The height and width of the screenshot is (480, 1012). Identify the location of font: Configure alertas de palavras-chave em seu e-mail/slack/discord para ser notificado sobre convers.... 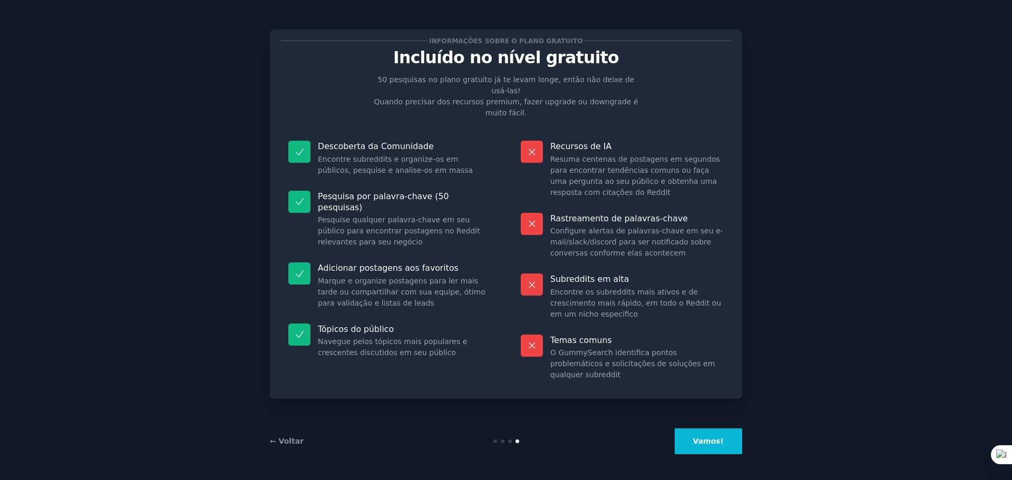
(637, 242).